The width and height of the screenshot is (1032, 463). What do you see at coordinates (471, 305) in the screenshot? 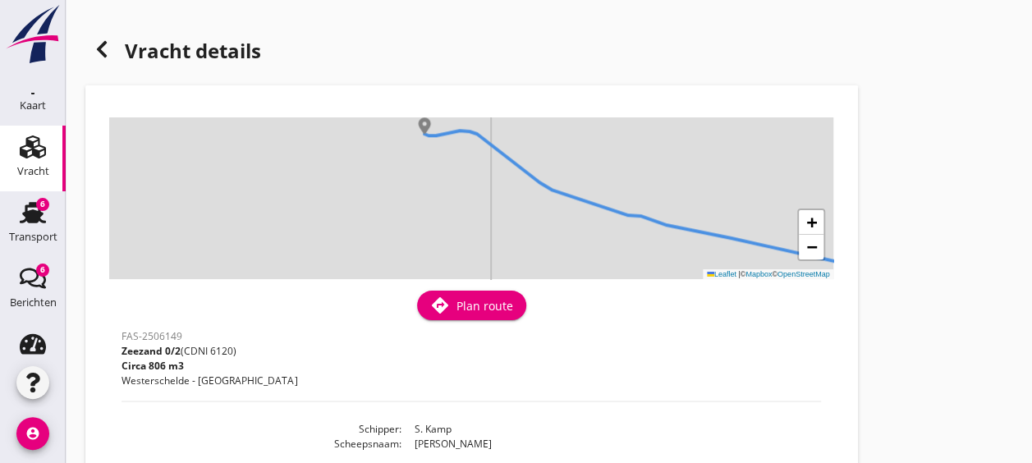
I see `button: Plan route` at bounding box center [471, 305].